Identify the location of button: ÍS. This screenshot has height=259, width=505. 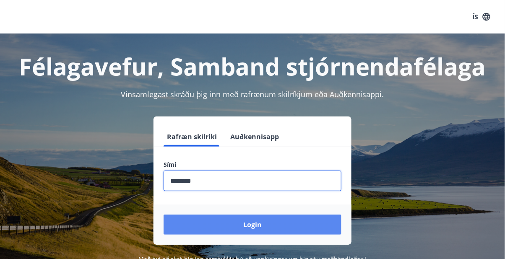
(482, 17).